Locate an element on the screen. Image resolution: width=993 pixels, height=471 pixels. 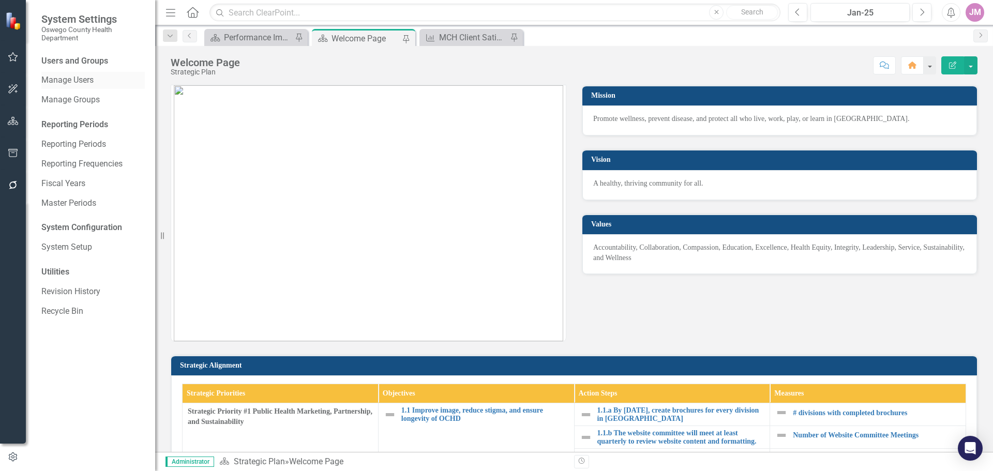
a: Fiscal Years is located at coordinates (93, 184).